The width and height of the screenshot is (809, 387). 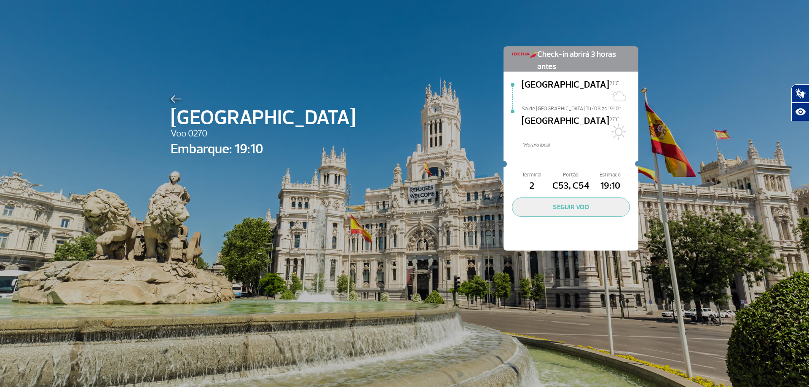 What do you see at coordinates (263, 149) in the screenshot?
I see `span: Embarque: 19:10` at bounding box center [263, 149].